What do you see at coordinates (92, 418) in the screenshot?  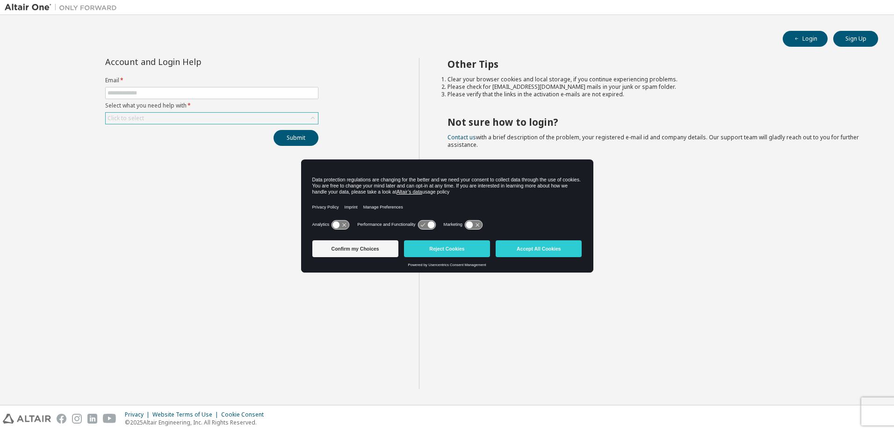 I see `img: linkedin.svg` at bounding box center [92, 418].